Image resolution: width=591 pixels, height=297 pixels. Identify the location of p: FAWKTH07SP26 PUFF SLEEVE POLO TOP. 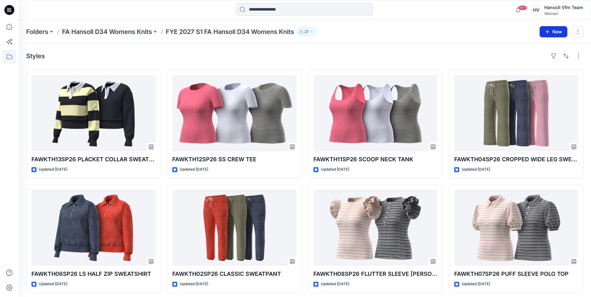
(517, 274).